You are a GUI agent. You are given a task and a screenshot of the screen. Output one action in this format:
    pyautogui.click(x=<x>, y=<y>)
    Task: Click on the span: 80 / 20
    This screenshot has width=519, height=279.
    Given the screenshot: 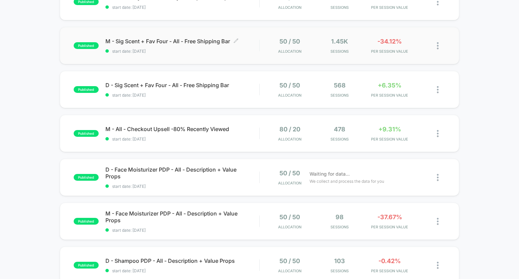 What is the action you would take?
    pyautogui.click(x=290, y=129)
    